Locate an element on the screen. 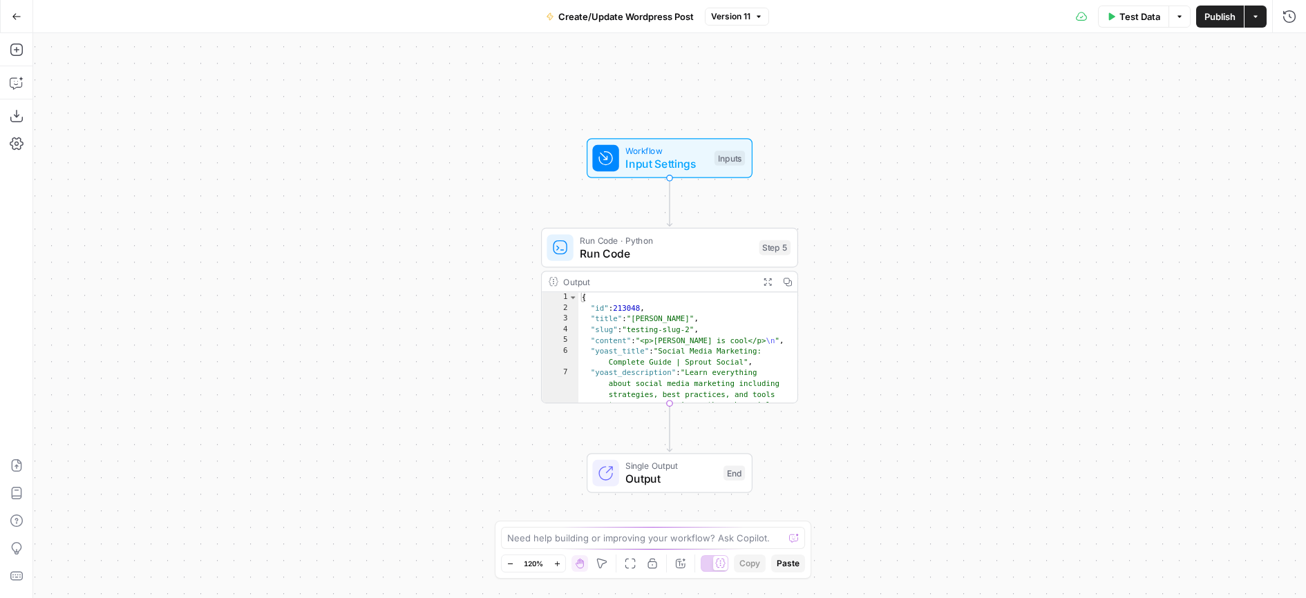  div: Output is located at coordinates (658, 281).